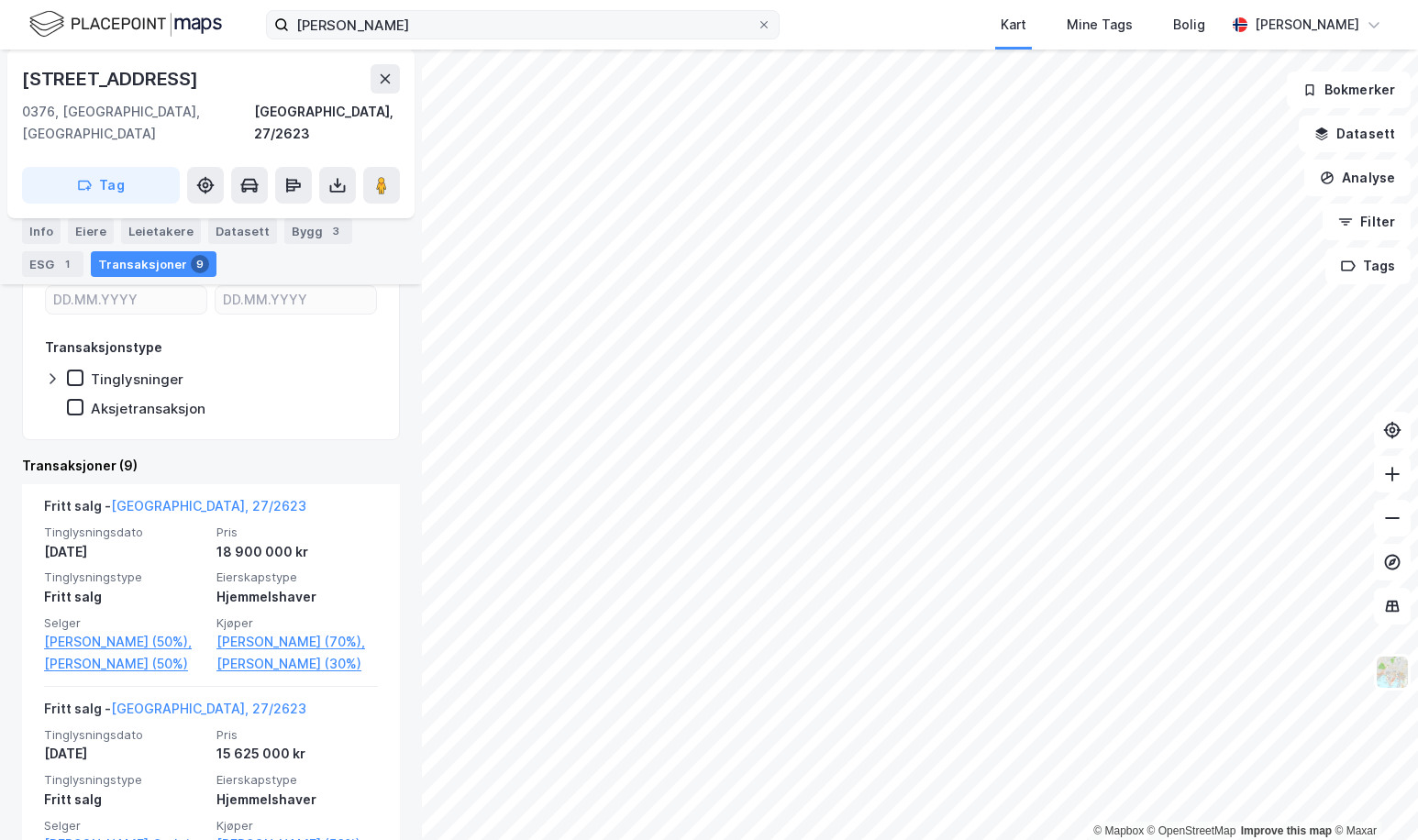 Image resolution: width=1418 pixels, height=840 pixels. What do you see at coordinates (200, 264) in the screenshot?
I see `div: 9` at bounding box center [200, 264].